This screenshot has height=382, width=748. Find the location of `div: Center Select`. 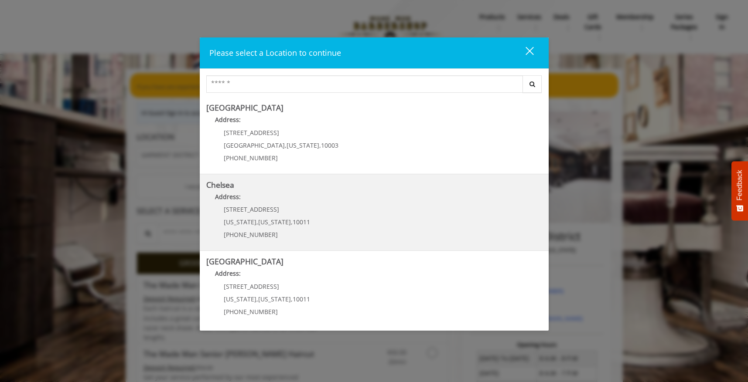

div: Center Select is located at coordinates (374, 86).